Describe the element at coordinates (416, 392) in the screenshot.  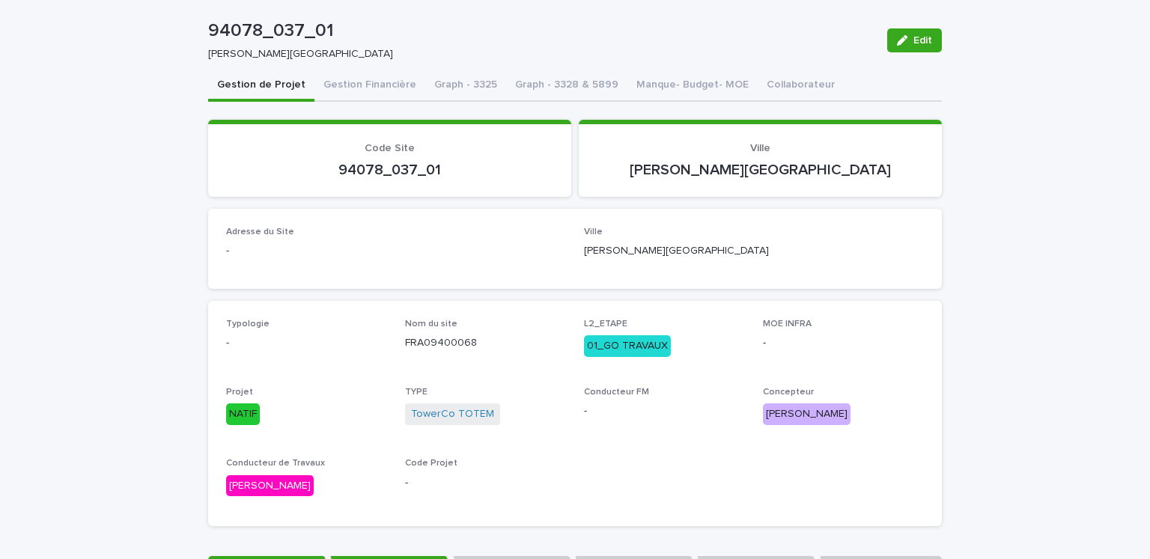
I see `span: TYPE` at that location.